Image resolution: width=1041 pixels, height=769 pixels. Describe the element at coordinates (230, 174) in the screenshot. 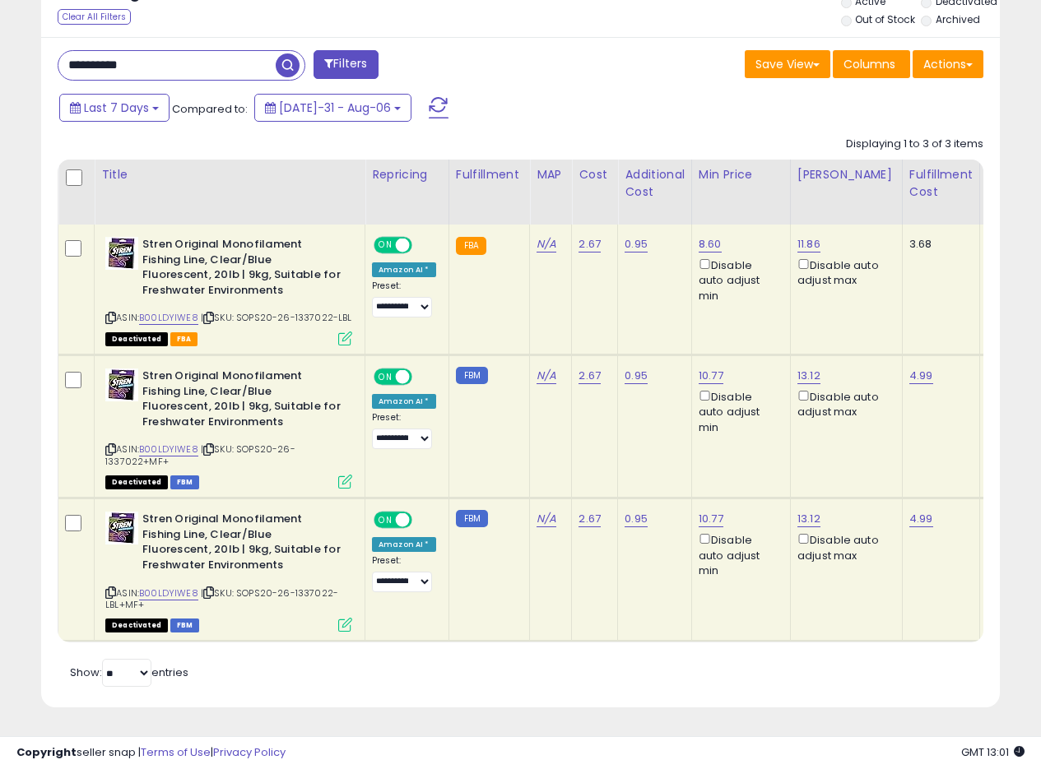

I see `div: Title` at that location.